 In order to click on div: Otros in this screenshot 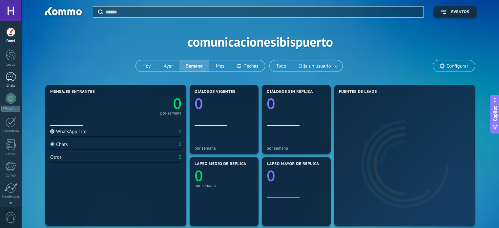, I will do `click(56, 157)`.